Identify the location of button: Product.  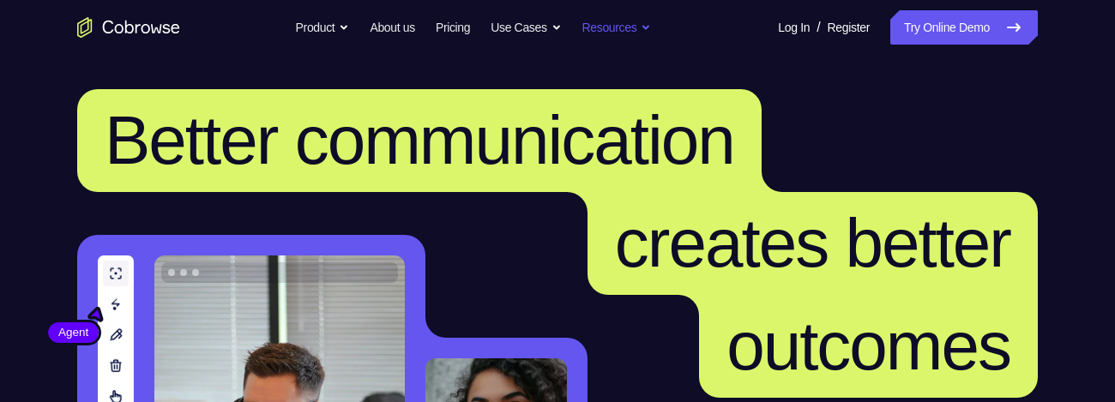
(322, 27).